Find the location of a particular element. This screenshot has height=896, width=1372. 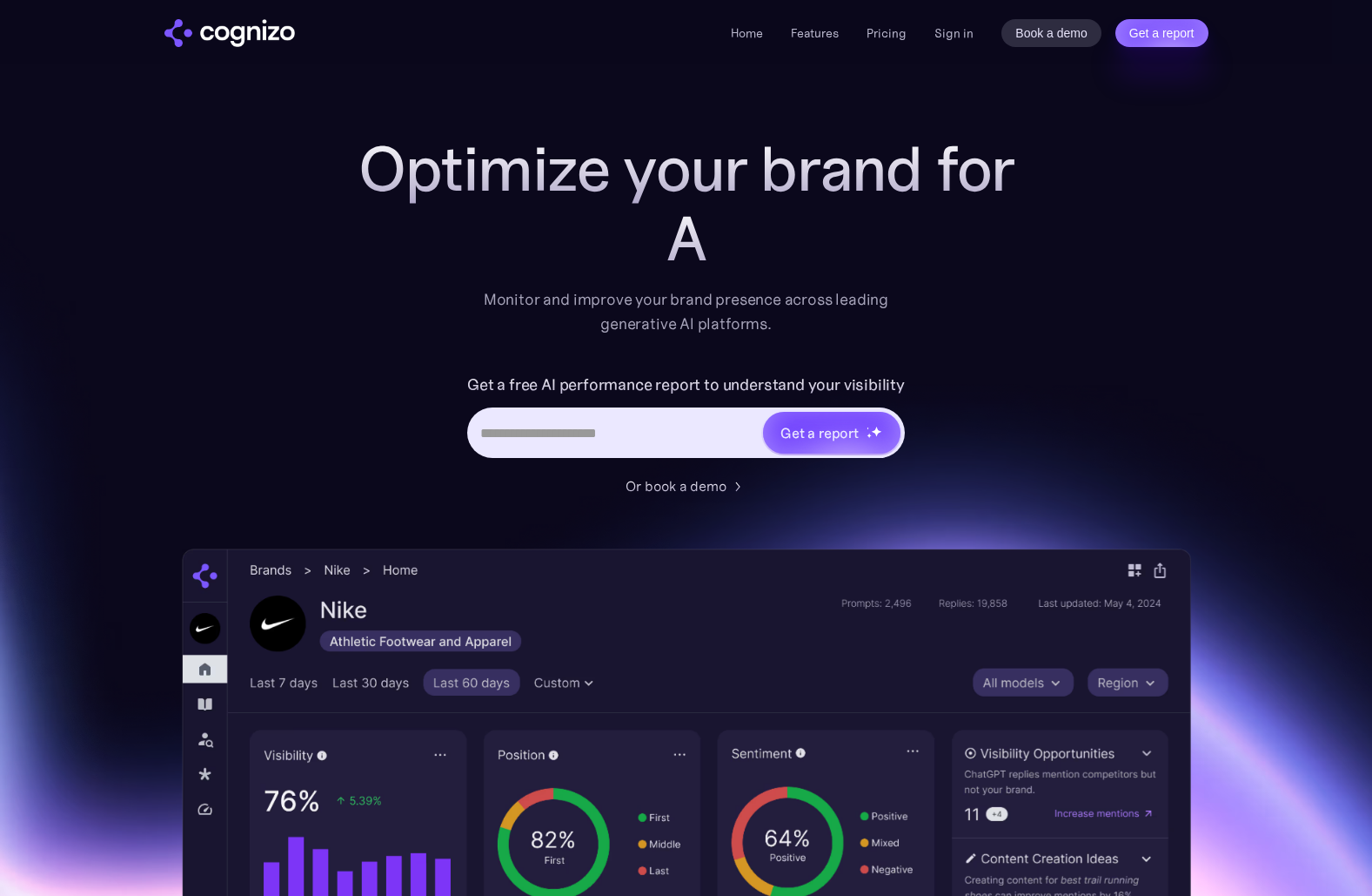

h1: Optimize your brand for is located at coordinates (687, 169).